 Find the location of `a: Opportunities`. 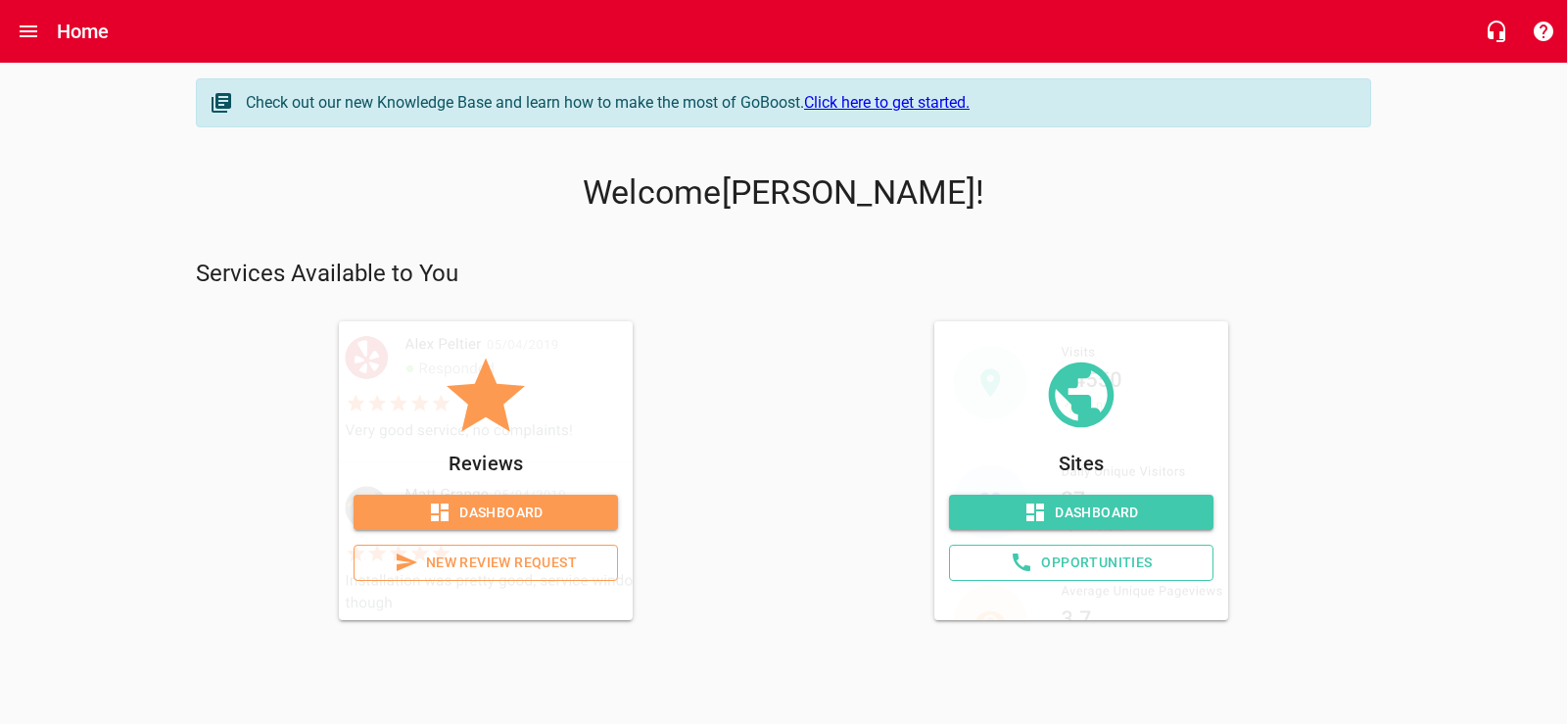

a: Opportunities is located at coordinates (1081, 562).